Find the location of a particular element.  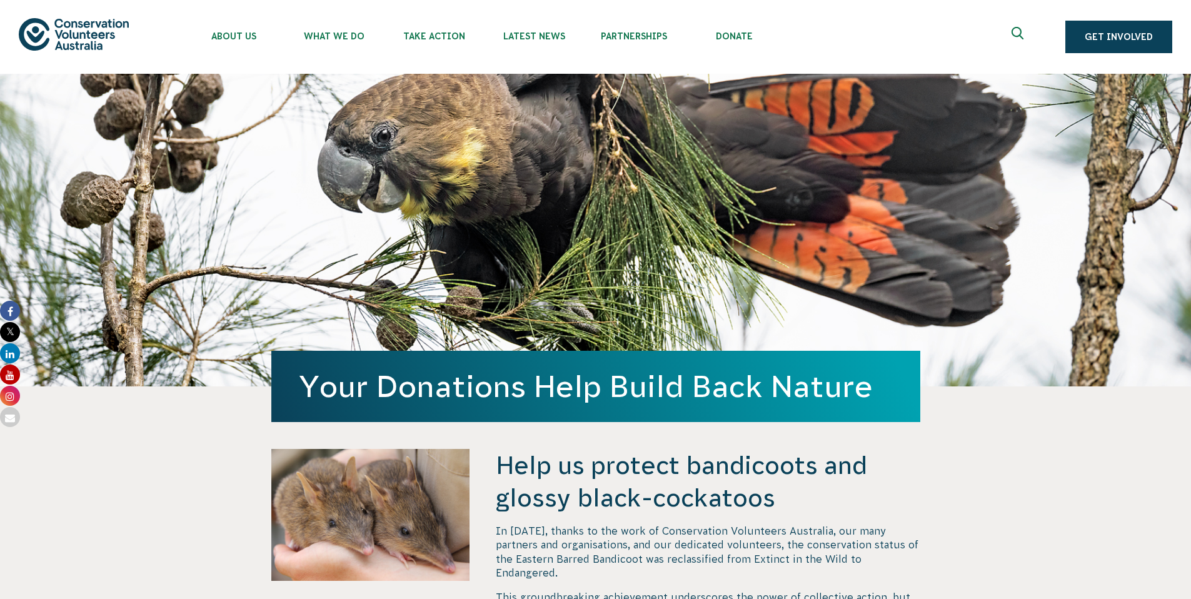

span: What We Do is located at coordinates (334, 36).